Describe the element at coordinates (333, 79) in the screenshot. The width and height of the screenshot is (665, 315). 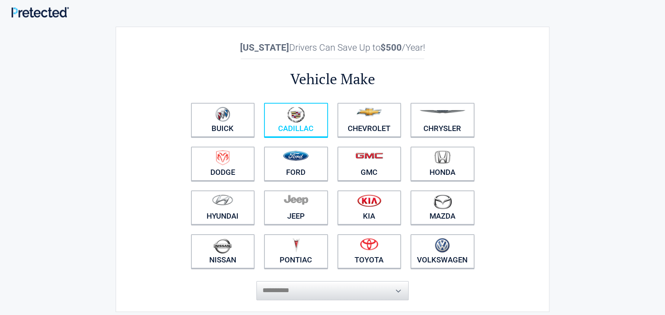
I see `h2: Vehicle Make` at that location.